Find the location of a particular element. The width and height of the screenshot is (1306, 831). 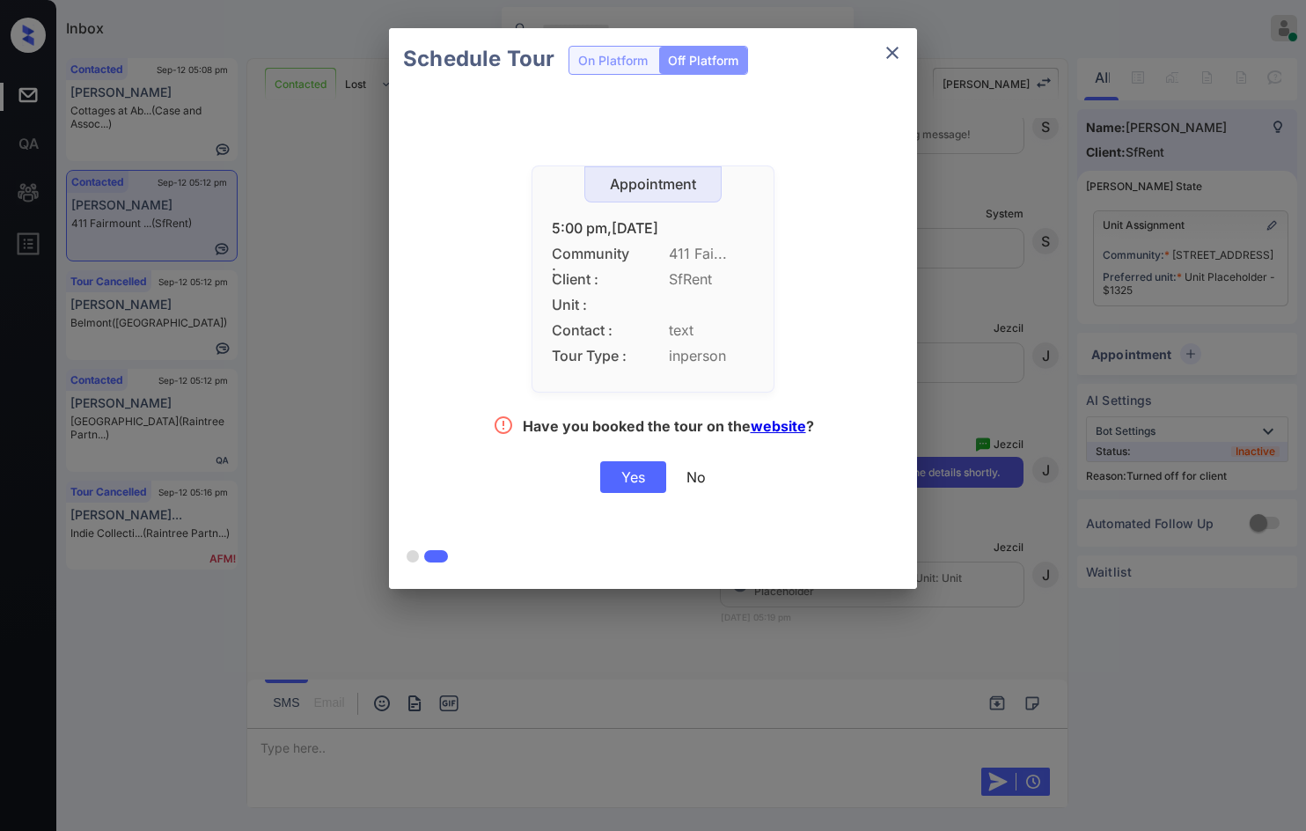

span: Community : is located at coordinates (591, 253).